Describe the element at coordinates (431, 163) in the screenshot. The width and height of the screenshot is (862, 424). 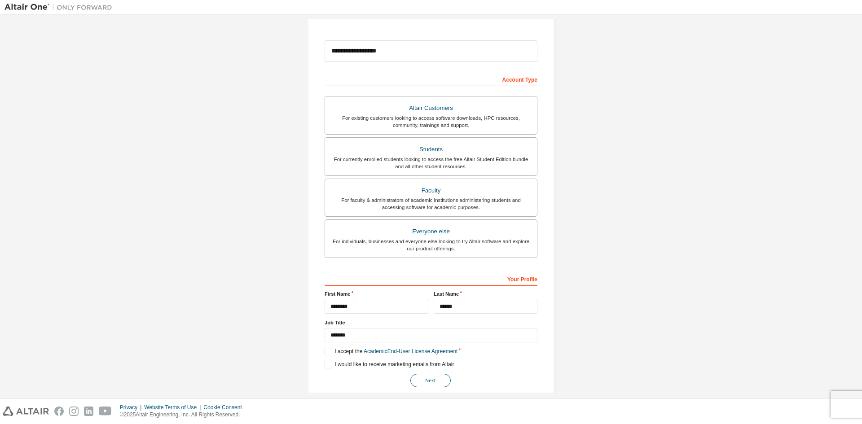
I see `div: For currently enrolled students looking to access the free Altair Student Edition bundle and all ...` at that location.